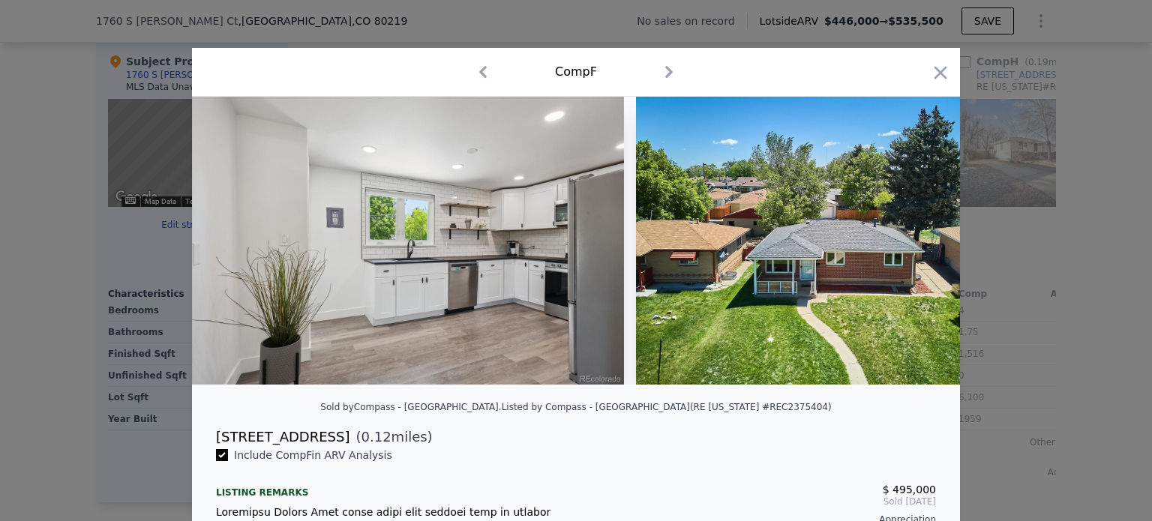  What do you see at coordinates (376, 436) in the screenshot?
I see `span: 0.12` at bounding box center [376, 436].